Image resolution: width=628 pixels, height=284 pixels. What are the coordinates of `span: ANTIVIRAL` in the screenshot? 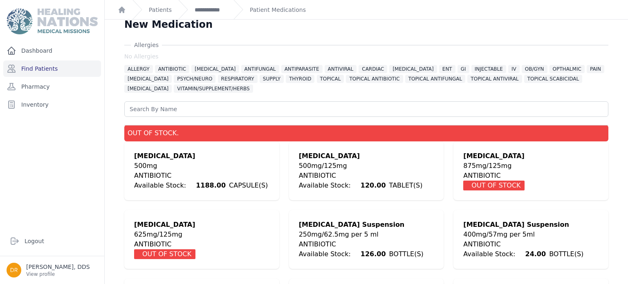 It's located at (341, 69).